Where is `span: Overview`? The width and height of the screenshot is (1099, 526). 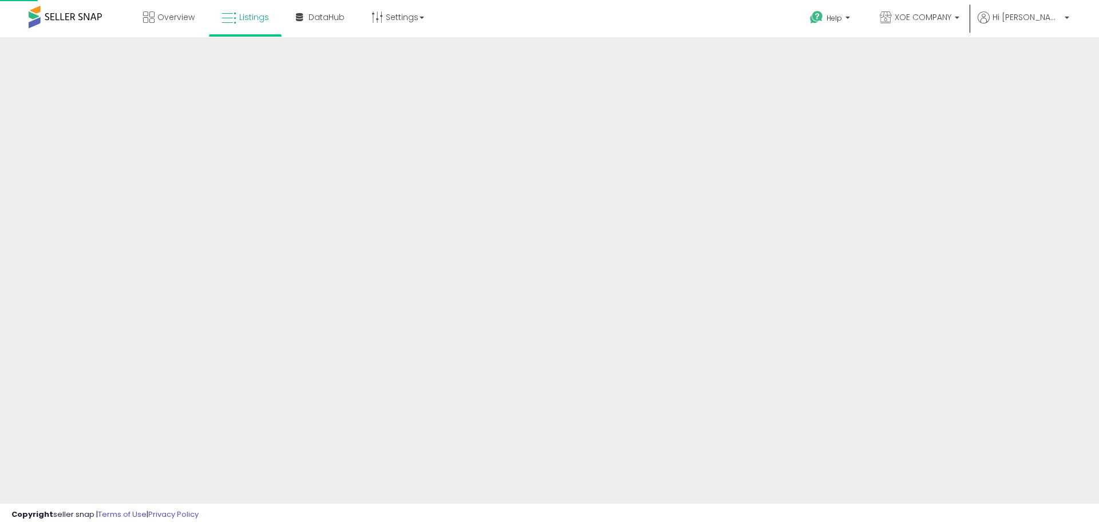 span: Overview is located at coordinates (176, 17).